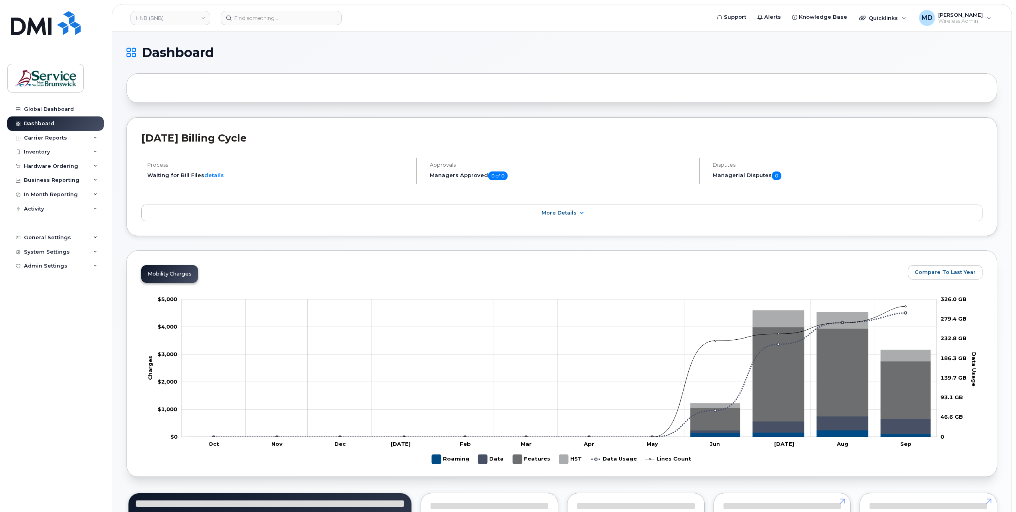 The width and height of the screenshot is (1016, 512). What do you see at coordinates (178, 53) in the screenshot?
I see `span: Dashboard` at bounding box center [178, 53].